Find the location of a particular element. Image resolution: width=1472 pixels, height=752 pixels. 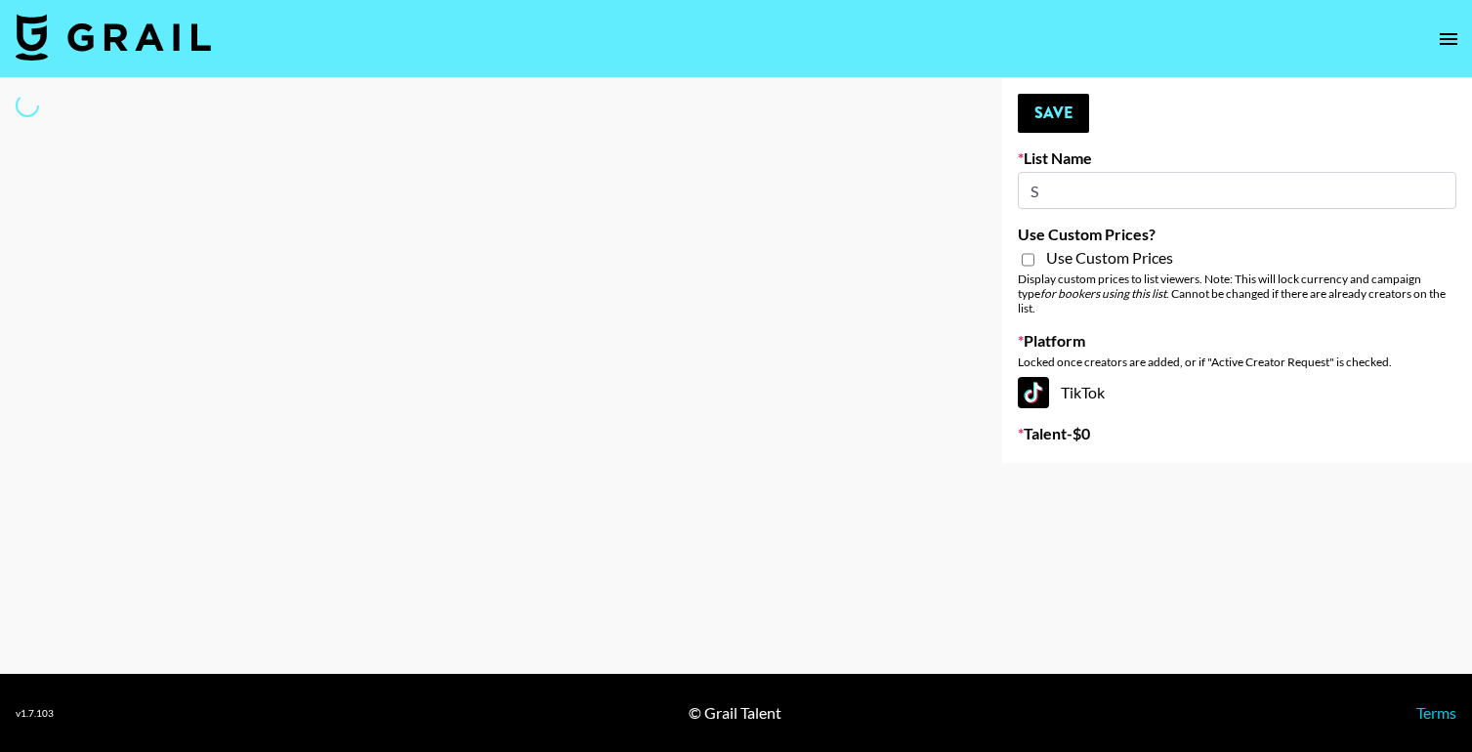

div: Display custom prices to list viewers. Note: This will lock currency and campaign type . Cannot b... is located at coordinates (1236, 293).